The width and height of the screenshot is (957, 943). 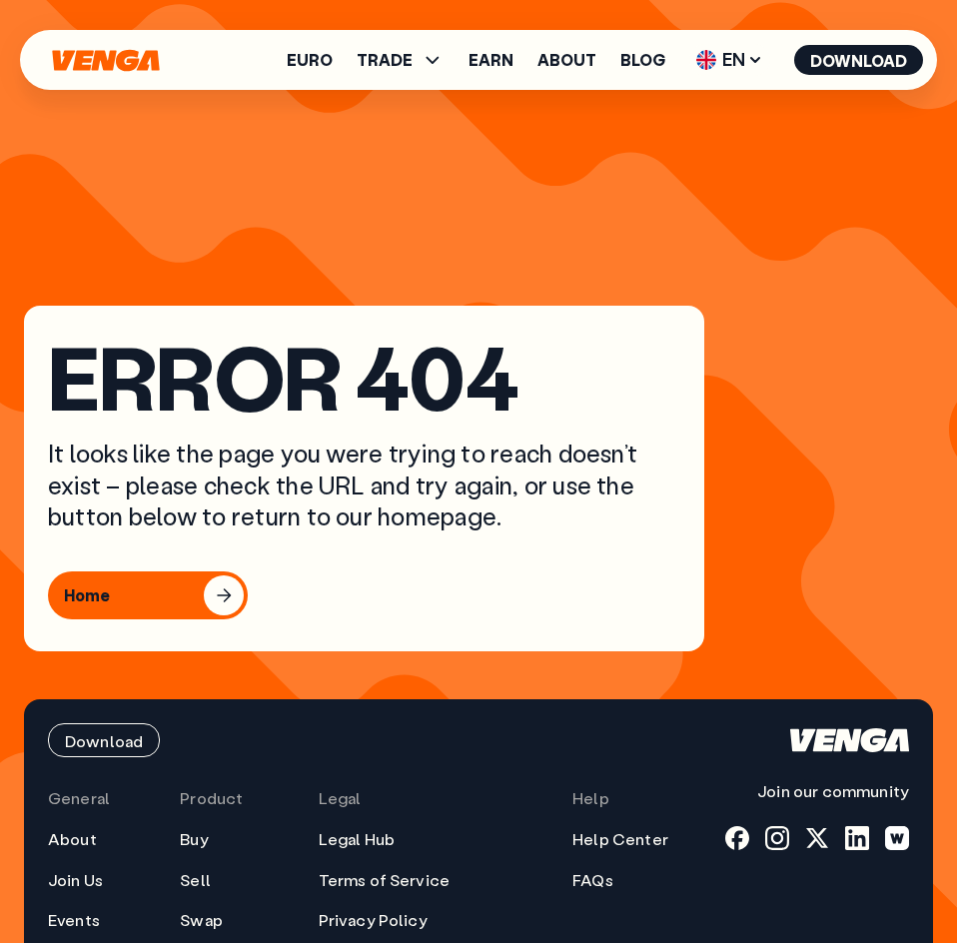 I want to click on p: Join our community, so click(x=818, y=792).